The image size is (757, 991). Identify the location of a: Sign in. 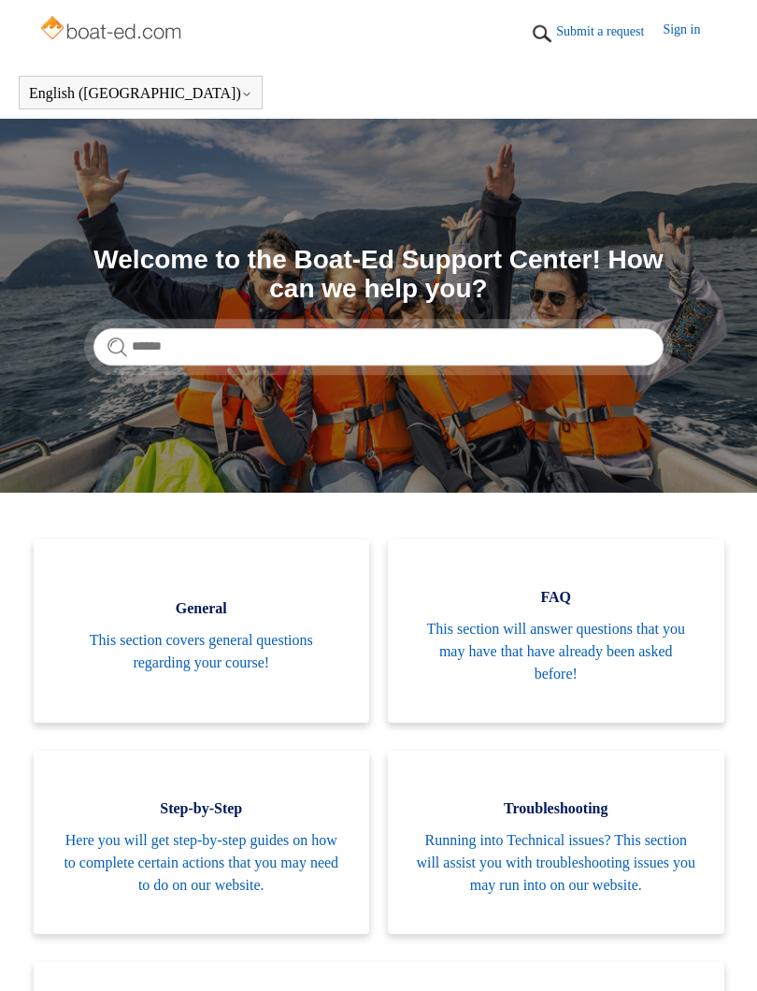
(691, 34).